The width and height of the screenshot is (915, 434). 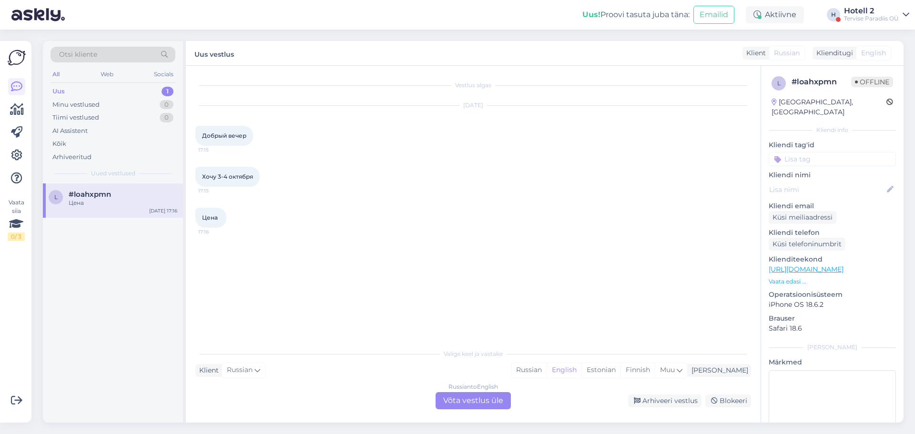 I want to click on span: English, so click(x=874, y=53).